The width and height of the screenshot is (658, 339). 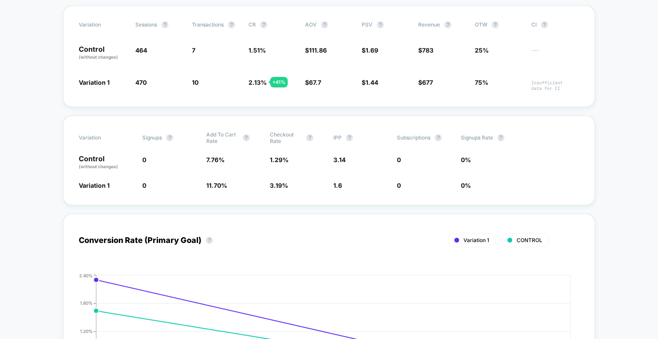 I want to click on span: 2.13 %, so click(x=258, y=82).